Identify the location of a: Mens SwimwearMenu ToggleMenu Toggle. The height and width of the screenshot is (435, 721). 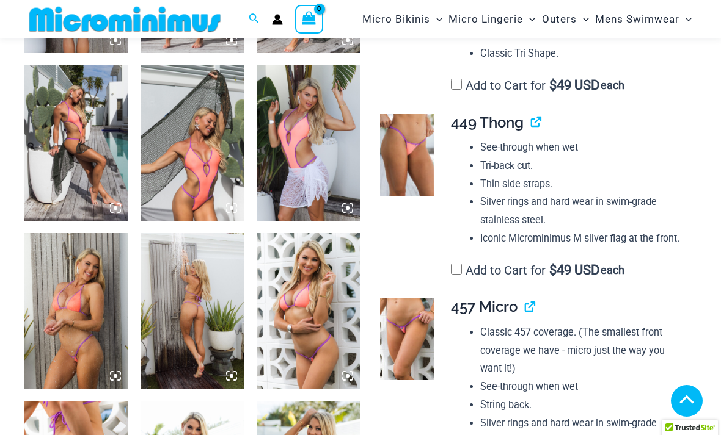
(643, 19).